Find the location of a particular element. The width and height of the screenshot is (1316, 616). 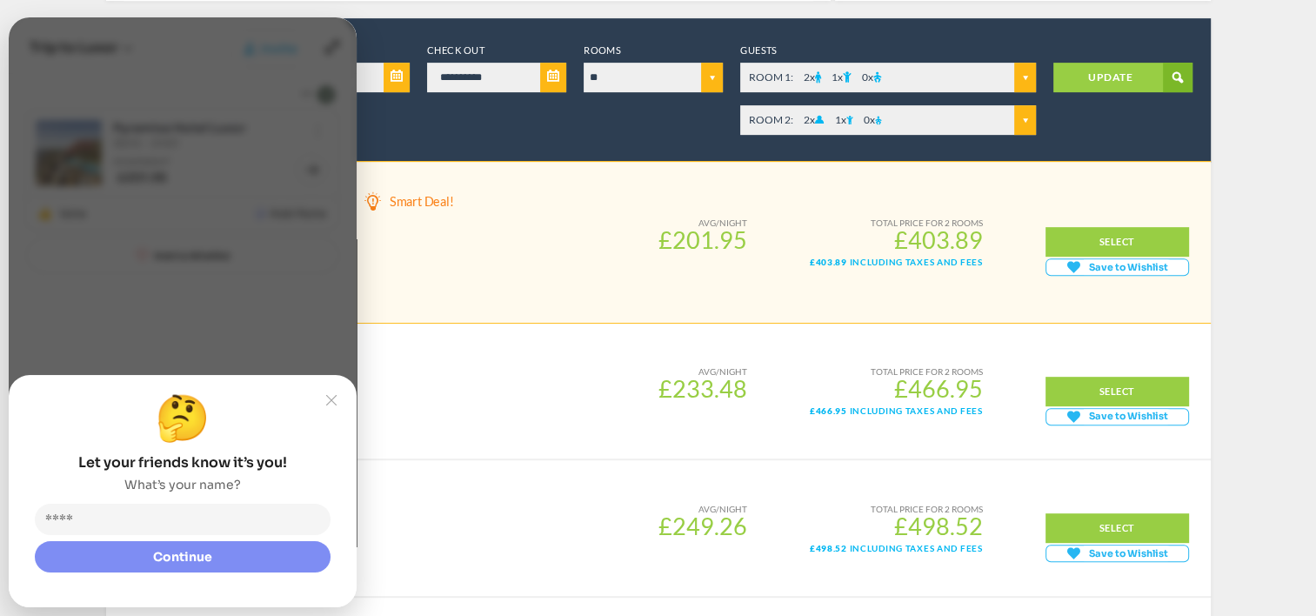

span: £233.48 is located at coordinates (703, 389).